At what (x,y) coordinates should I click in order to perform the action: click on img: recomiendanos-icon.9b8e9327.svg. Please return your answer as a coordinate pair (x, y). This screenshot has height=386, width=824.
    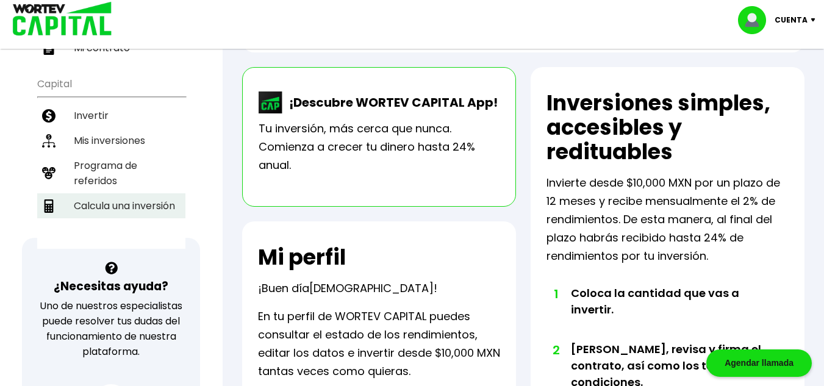
    Looking at the image, I should click on (49, 173).